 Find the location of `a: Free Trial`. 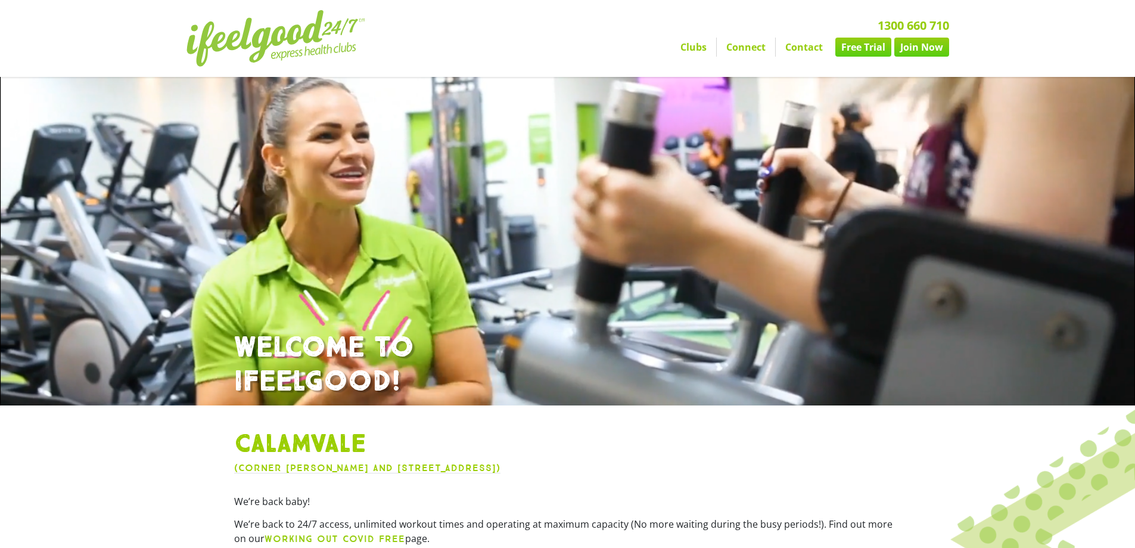

a: Free Trial is located at coordinates (863, 47).